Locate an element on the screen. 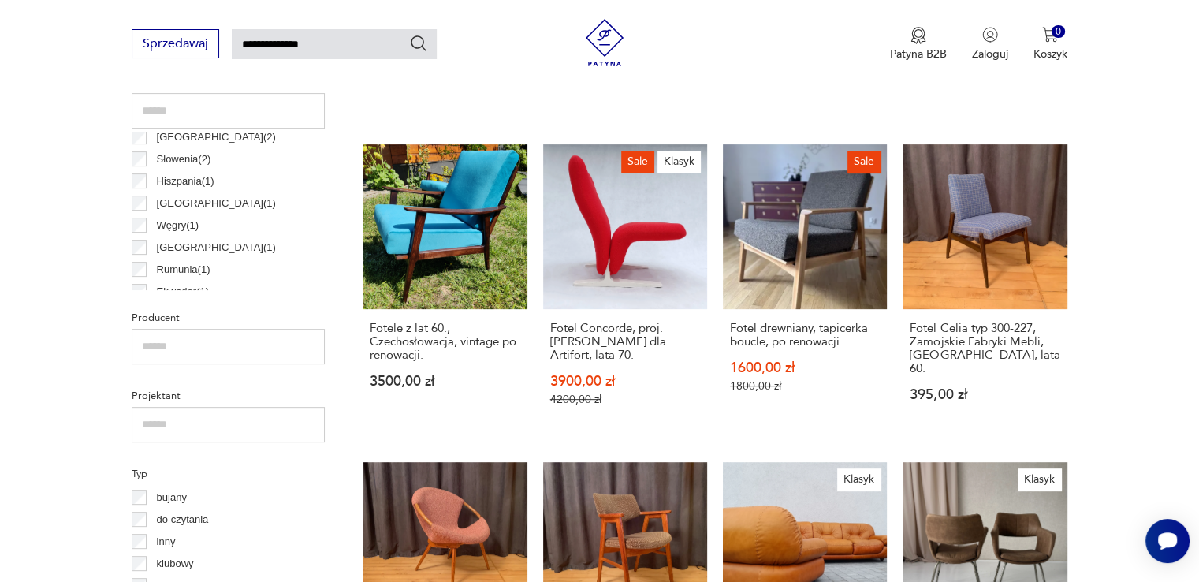 The image size is (1199, 582). p: 1600,00 zł is located at coordinates (805, 367).